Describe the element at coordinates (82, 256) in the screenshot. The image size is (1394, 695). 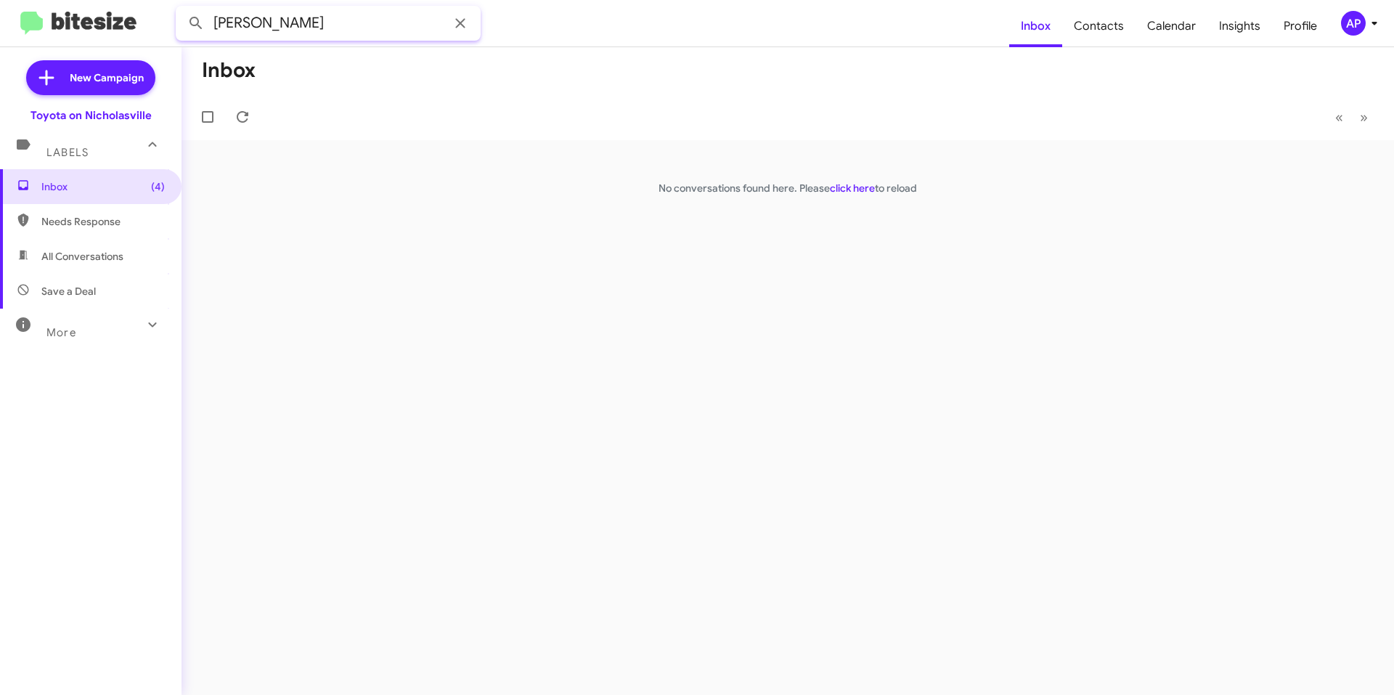
I see `span: All Conversations` at that location.